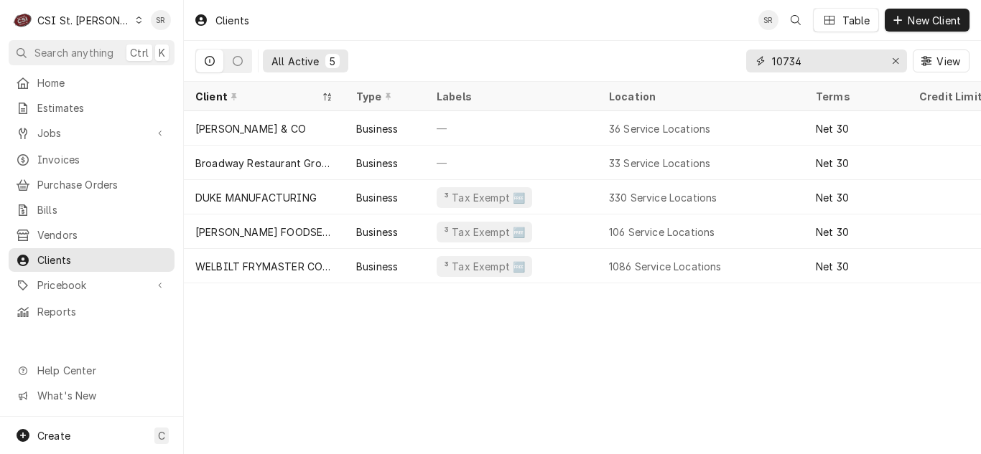  Describe the element at coordinates (162, 52) in the screenshot. I see `span: K` at that location.